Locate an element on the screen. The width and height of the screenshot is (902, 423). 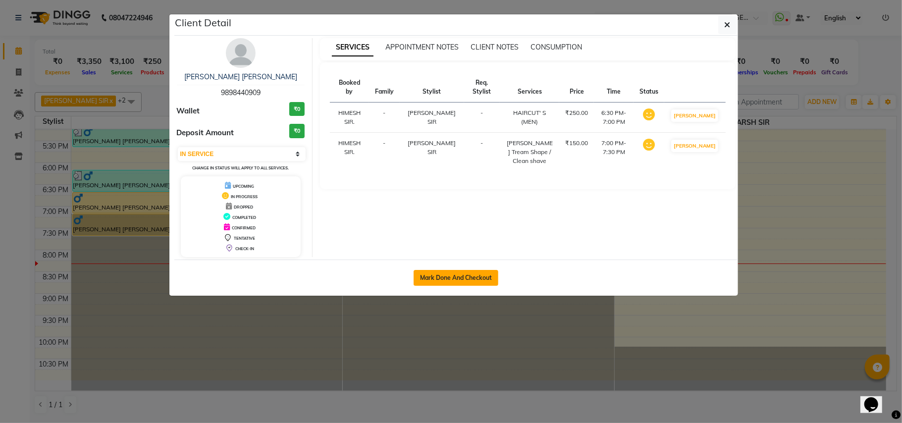
th: Price is located at coordinates (577, 87).